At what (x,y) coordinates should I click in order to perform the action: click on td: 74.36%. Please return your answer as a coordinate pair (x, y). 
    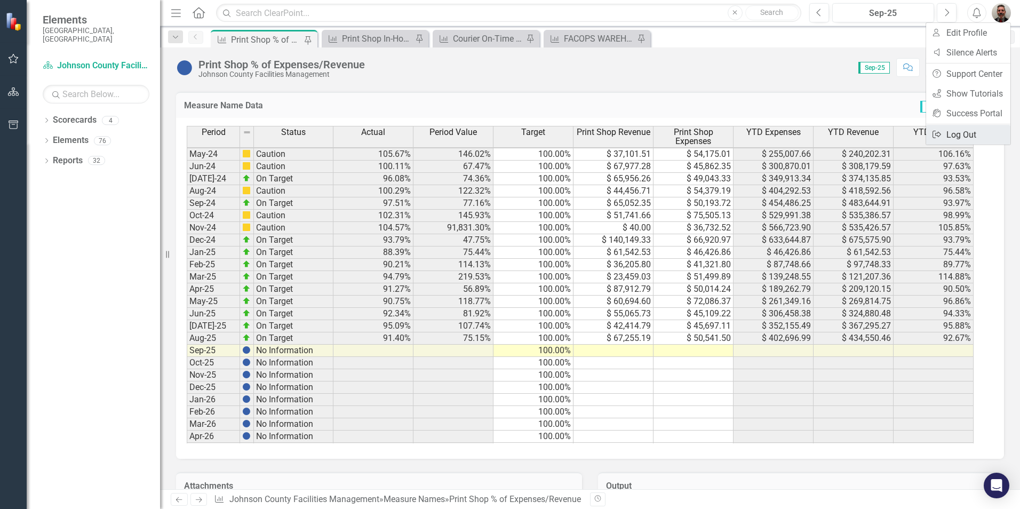
    Looking at the image, I should click on (454, 179).